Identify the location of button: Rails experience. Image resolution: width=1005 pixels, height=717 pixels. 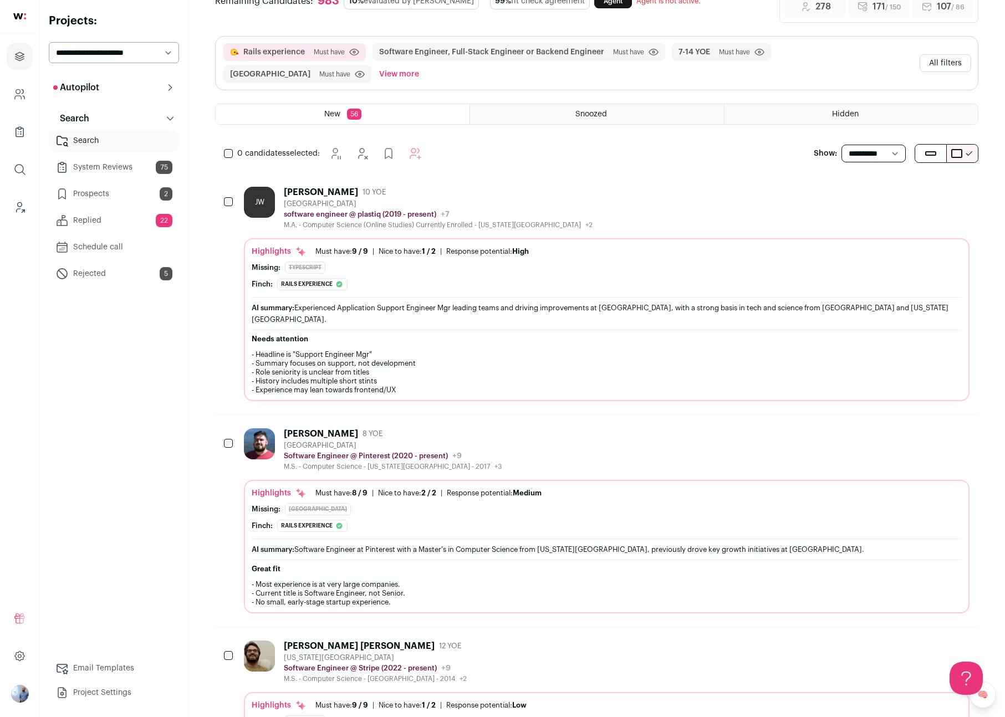
(274, 52).